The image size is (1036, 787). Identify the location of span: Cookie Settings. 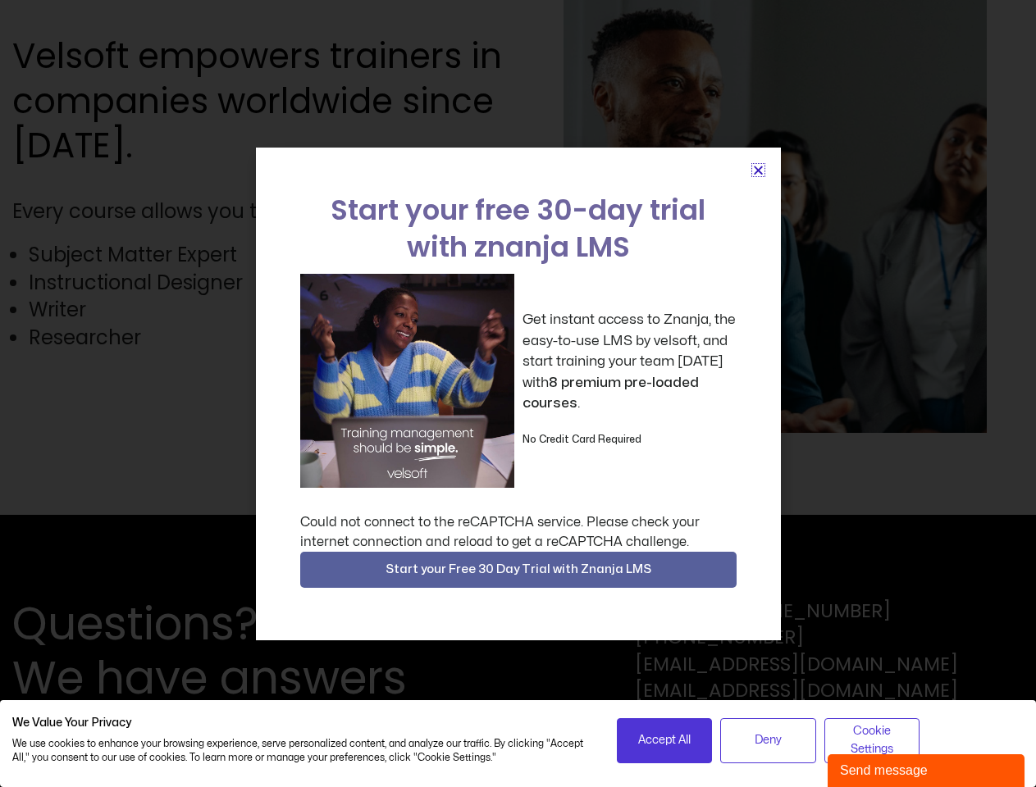
(872, 741).